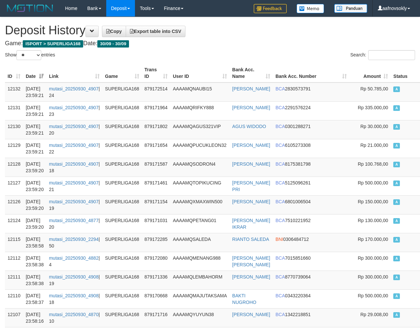 The image size is (420, 328). What do you see at coordinates (74, 205) in the screenshot?
I see `td: | 19` at bounding box center [74, 205].